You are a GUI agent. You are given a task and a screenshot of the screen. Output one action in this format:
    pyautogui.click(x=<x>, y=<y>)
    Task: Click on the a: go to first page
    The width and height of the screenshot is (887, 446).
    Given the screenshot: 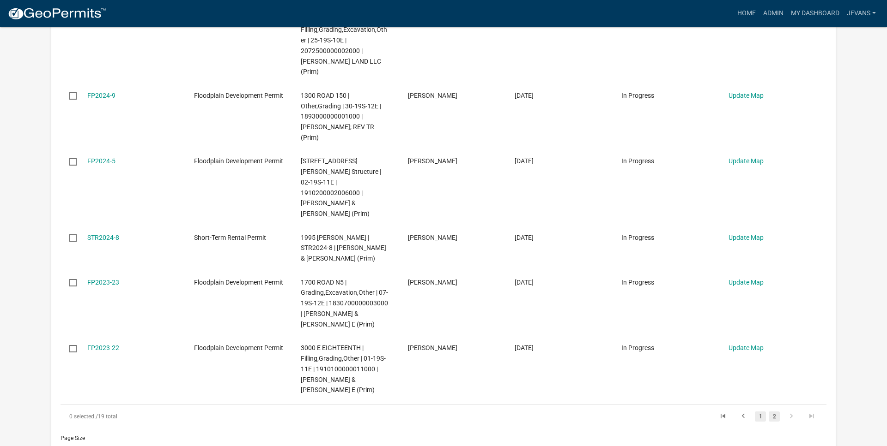 What is the action you would take?
    pyautogui.click(x=723, y=417)
    